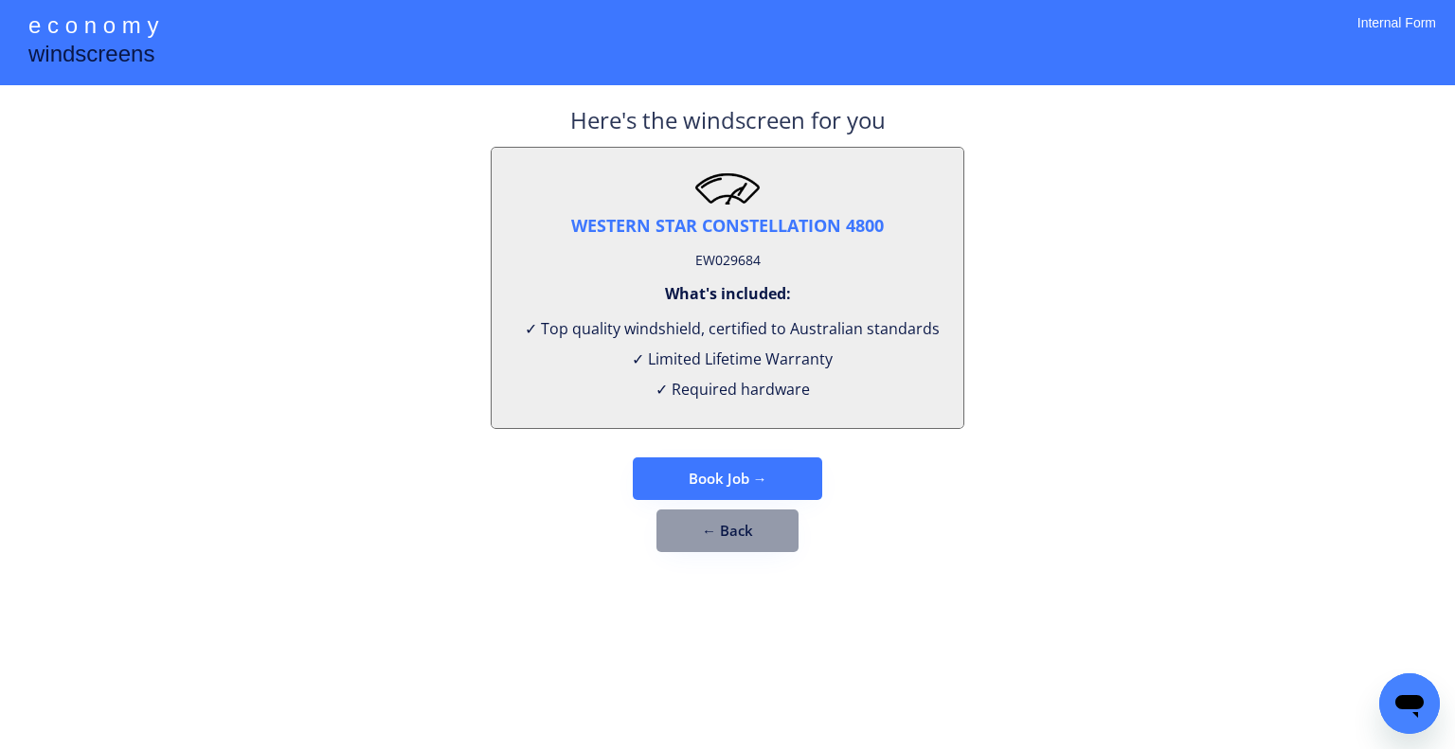 Image resolution: width=1455 pixels, height=749 pixels. I want to click on button: Book Job →, so click(727, 478).